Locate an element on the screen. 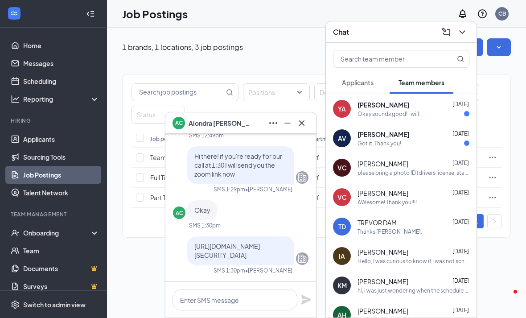 The height and width of the screenshot is (318, 526). svg: Settings is located at coordinates (15, 305).